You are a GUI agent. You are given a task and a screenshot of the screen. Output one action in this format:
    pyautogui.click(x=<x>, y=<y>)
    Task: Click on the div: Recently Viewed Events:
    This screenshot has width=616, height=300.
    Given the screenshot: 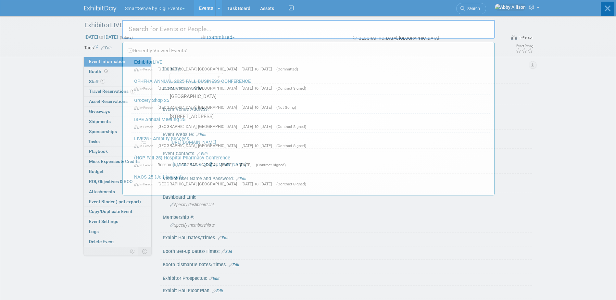 What is the action you would take?
    pyautogui.click(x=308, y=49)
    